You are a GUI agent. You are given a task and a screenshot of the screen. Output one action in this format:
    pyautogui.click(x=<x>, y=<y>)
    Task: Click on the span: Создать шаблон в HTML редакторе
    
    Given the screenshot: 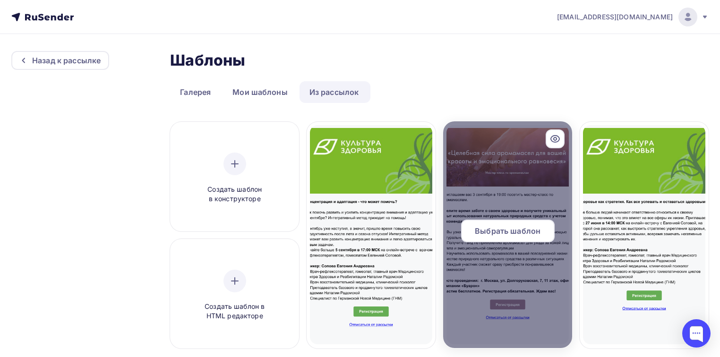 What is the action you would take?
    pyautogui.click(x=235, y=311)
    